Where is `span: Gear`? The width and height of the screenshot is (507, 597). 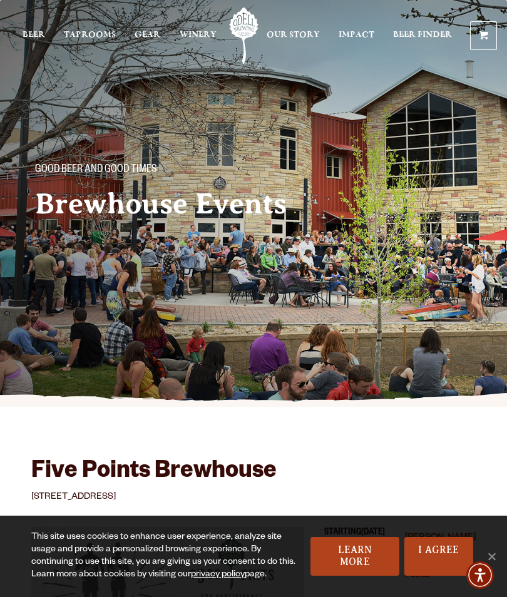
span: Gear is located at coordinates (147, 35).